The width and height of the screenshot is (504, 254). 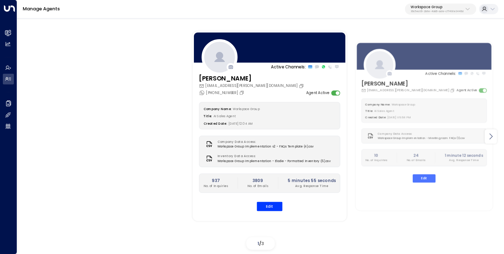 What do you see at coordinates (274, 161) in the screenshot?
I see `span: Workspace Group Implementation - Elodie - Formatted Inventory (6).csv` at bounding box center [274, 161].